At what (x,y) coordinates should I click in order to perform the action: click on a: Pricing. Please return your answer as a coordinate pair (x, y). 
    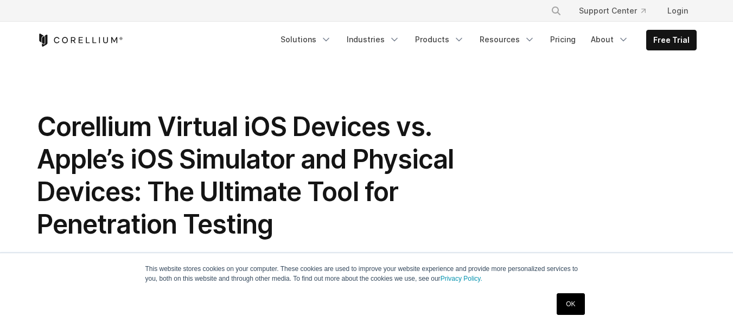
    Looking at the image, I should click on (562, 40).